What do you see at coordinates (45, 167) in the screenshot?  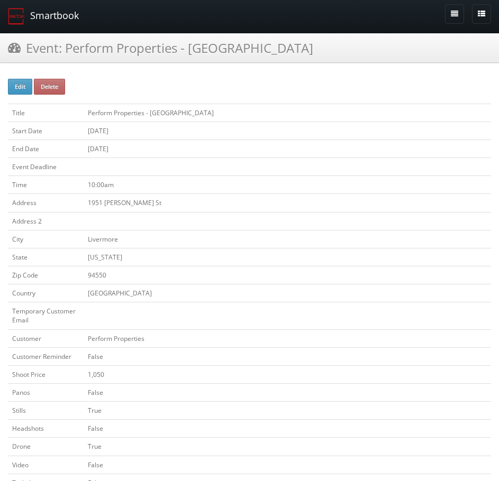 I see `td: Event Deadline` at bounding box center [45, 167].